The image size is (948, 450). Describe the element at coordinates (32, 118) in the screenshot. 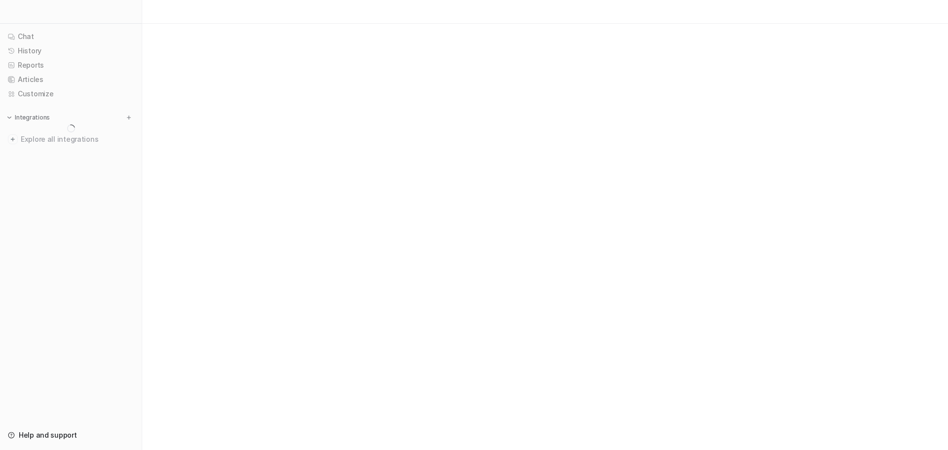

I see `p: Integrations` at that location.